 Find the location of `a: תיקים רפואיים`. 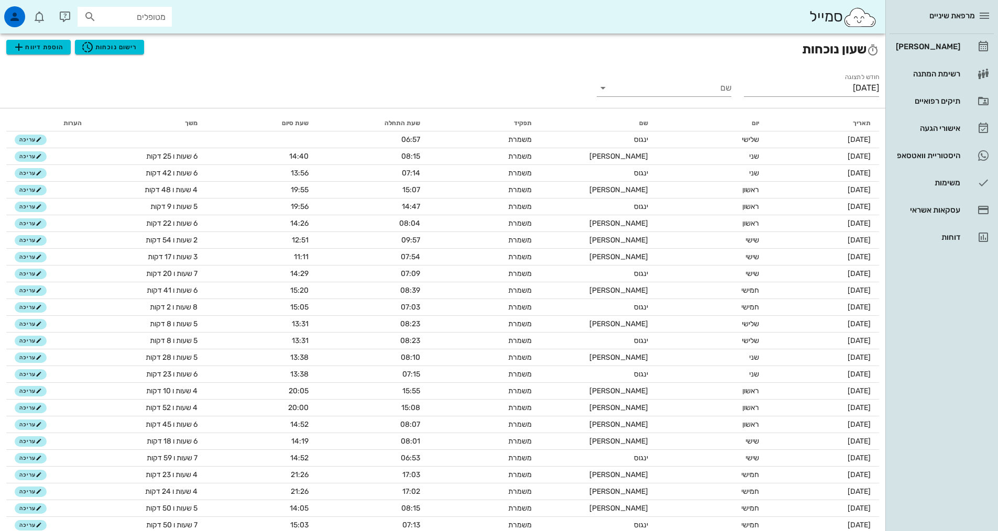

a: תיקים רפואיים is located at coordinates (941, 101).